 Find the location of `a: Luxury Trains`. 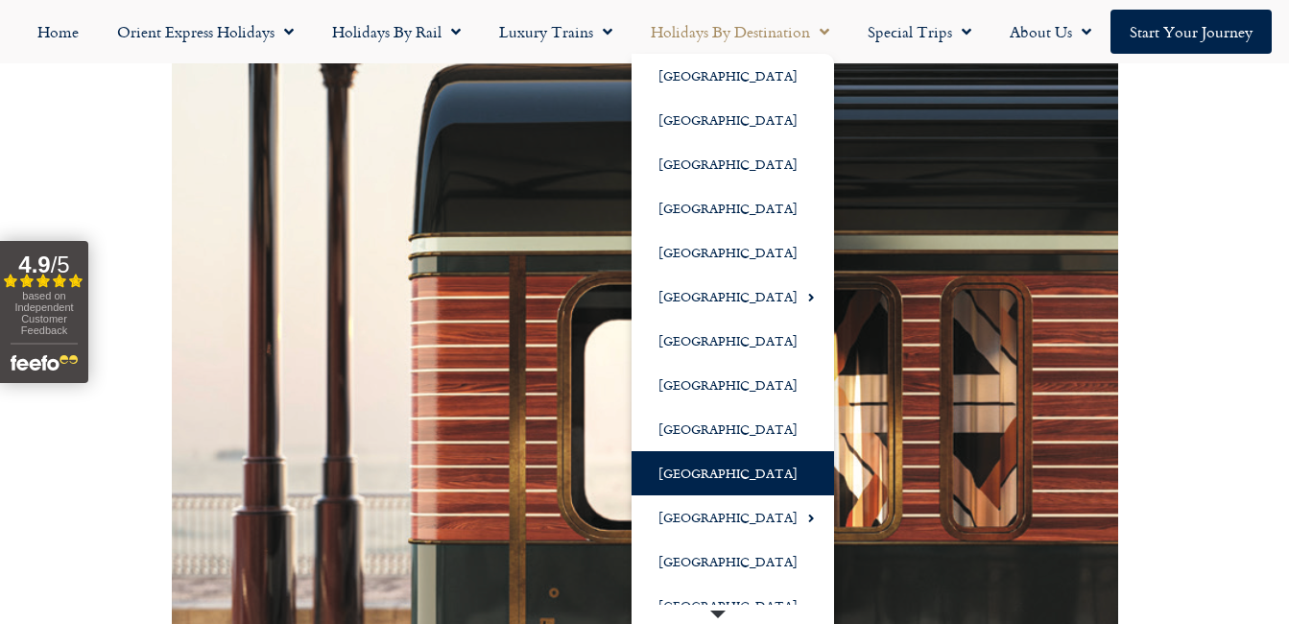

a: Luxury Trains is located at coordinates (556, 32).